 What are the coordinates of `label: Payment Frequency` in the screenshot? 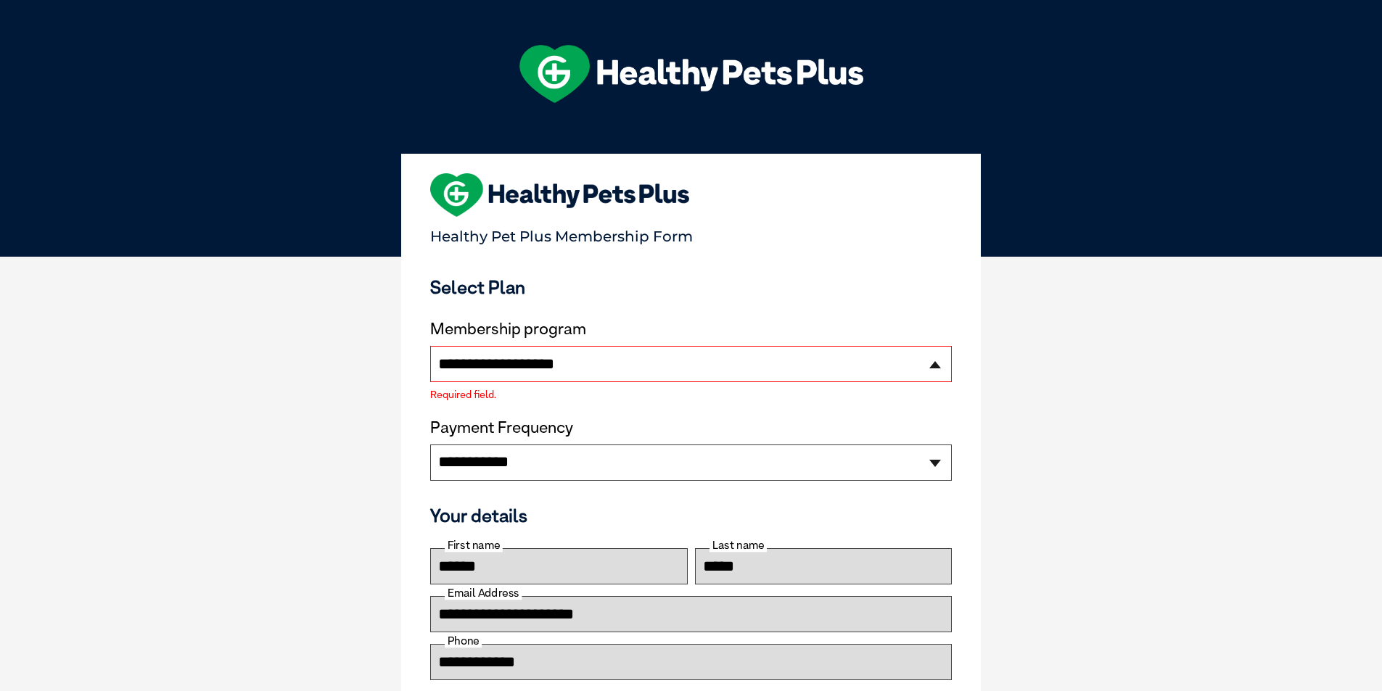 It's located at (501, 428).